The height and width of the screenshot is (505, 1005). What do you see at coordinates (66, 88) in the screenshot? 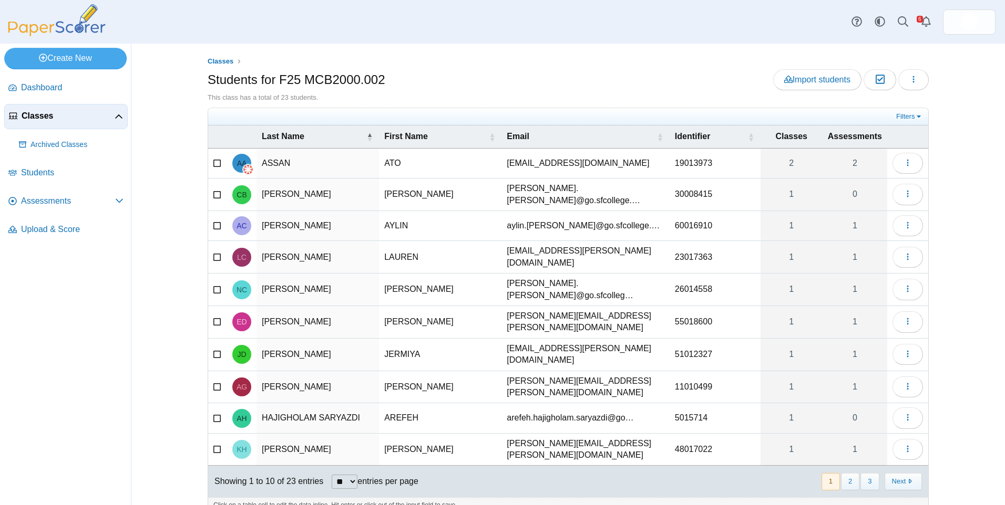
I see `a: Dashboard` at bounding box center [66, 88].